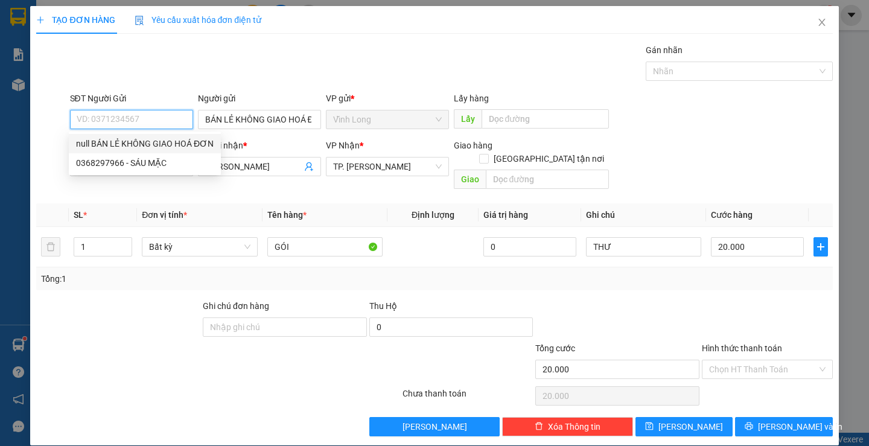 This screenshot has width=869, height=446. I want to click on span: Thu Hộ, so click(383, 306).